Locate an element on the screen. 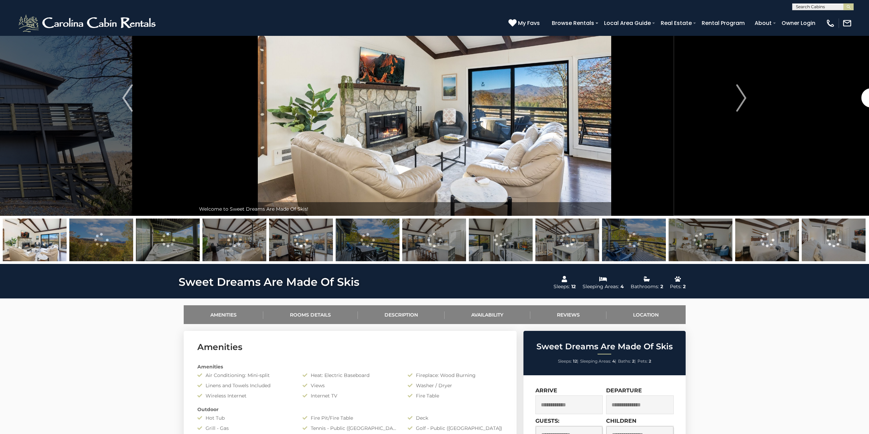  a: Rooms Details is located at coordinates (310, 314).